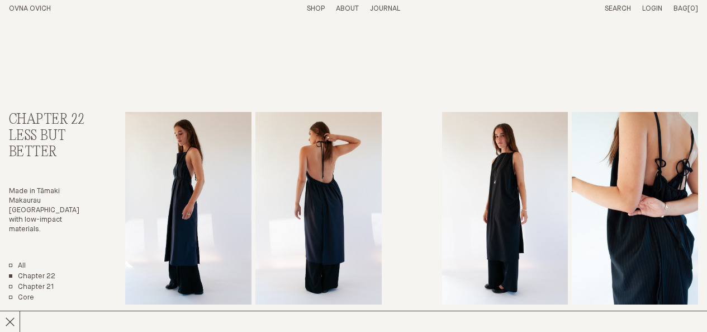  I want to click on a: Core, so click(21, 298).